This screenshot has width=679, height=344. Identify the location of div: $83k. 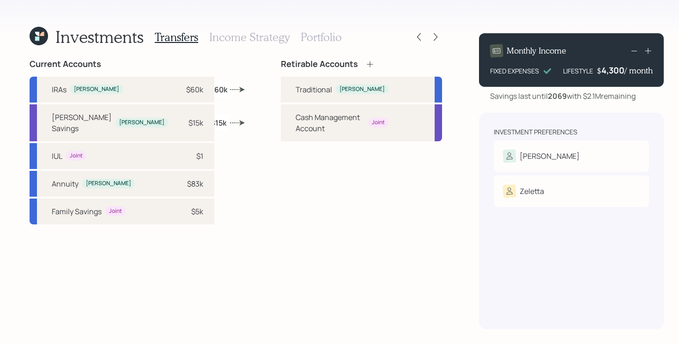
(195, 184).